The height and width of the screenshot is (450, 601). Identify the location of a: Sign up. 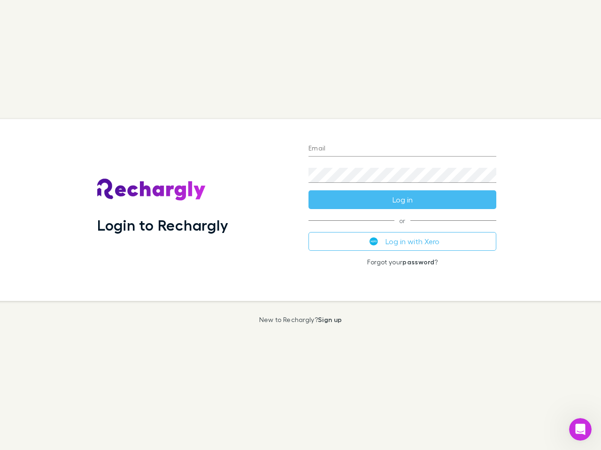
(329, 319).